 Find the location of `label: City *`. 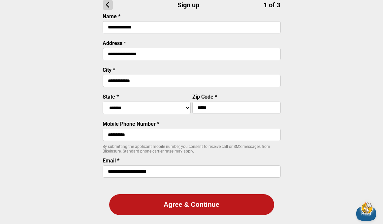

label: City * is located at coordinates (109, 70).